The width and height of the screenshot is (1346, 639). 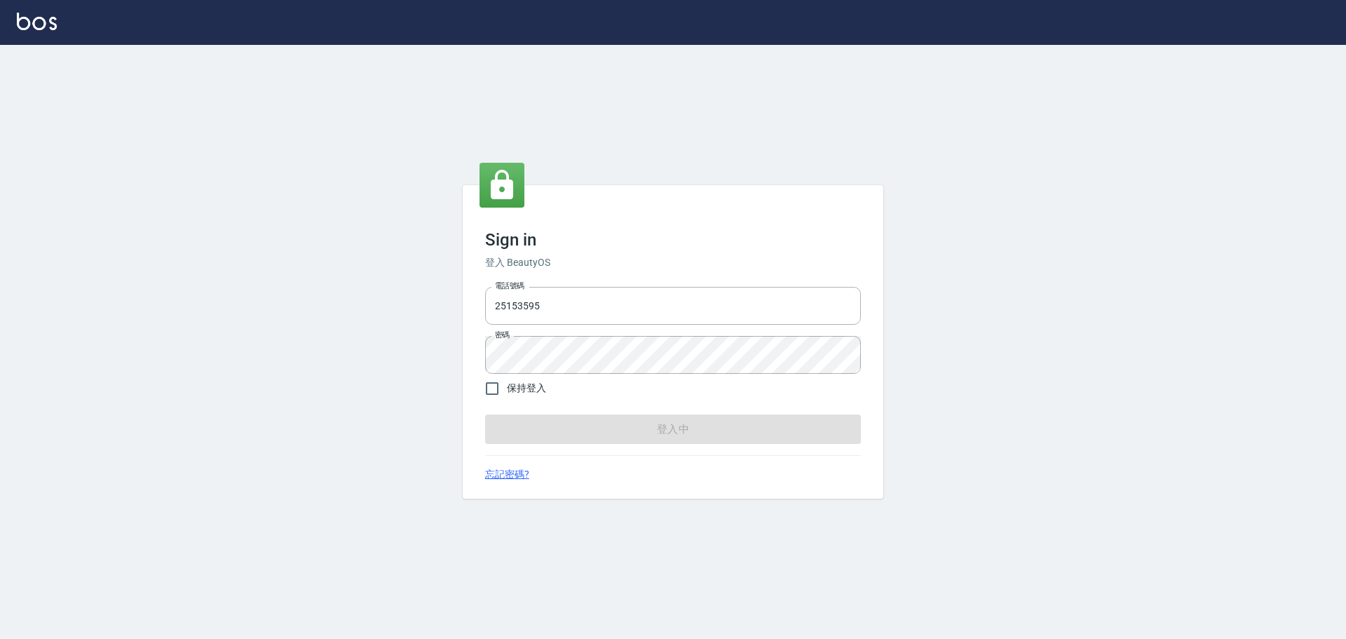 I want to click on h6: 登入 BeautyOS, so click(x=673, y=262).